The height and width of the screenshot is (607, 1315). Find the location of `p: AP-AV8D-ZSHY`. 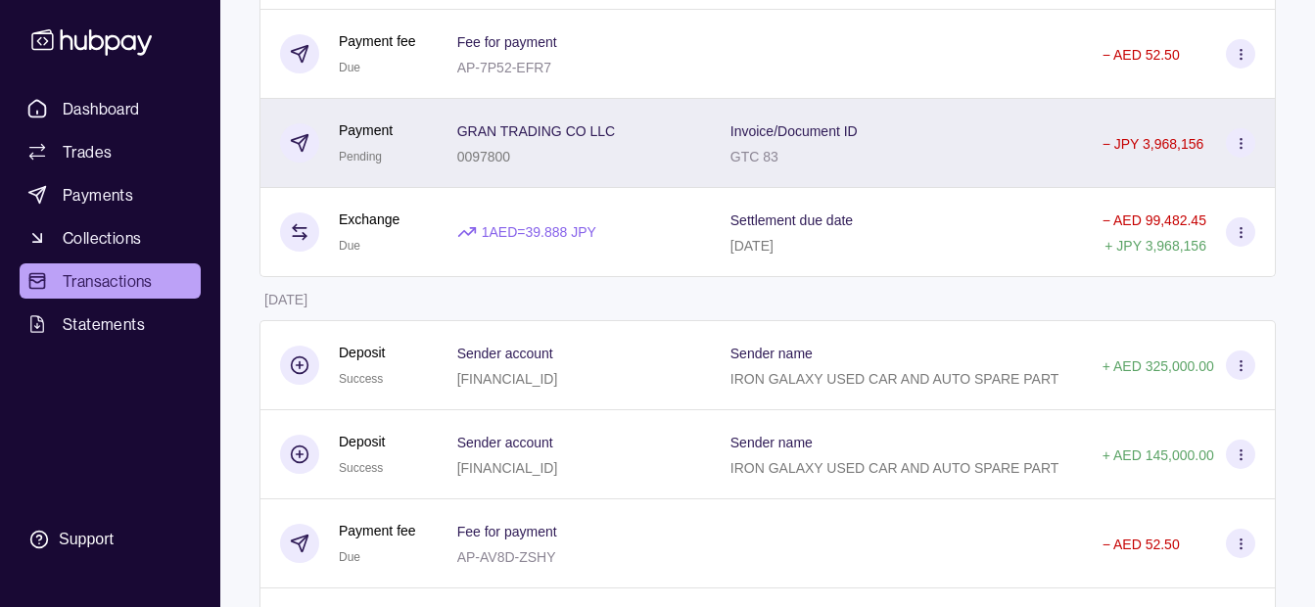

p: AP-AV8D-ZSHY is located at coordinates (506, 557).